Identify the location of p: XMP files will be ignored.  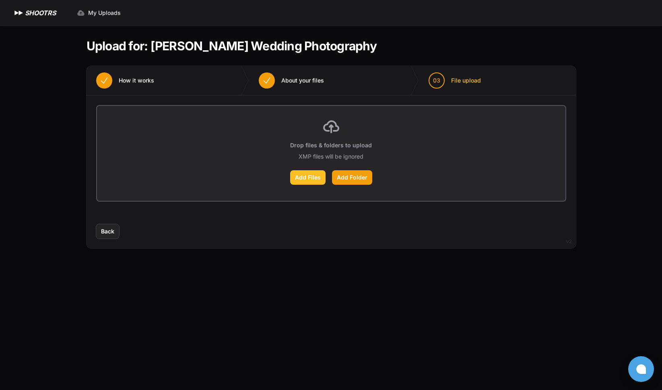
(331, 157).